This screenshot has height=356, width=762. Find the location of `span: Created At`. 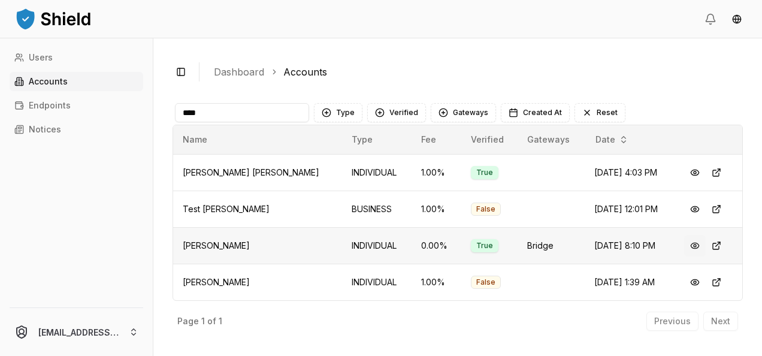

span: Created At is located at coordinates (542, 113).